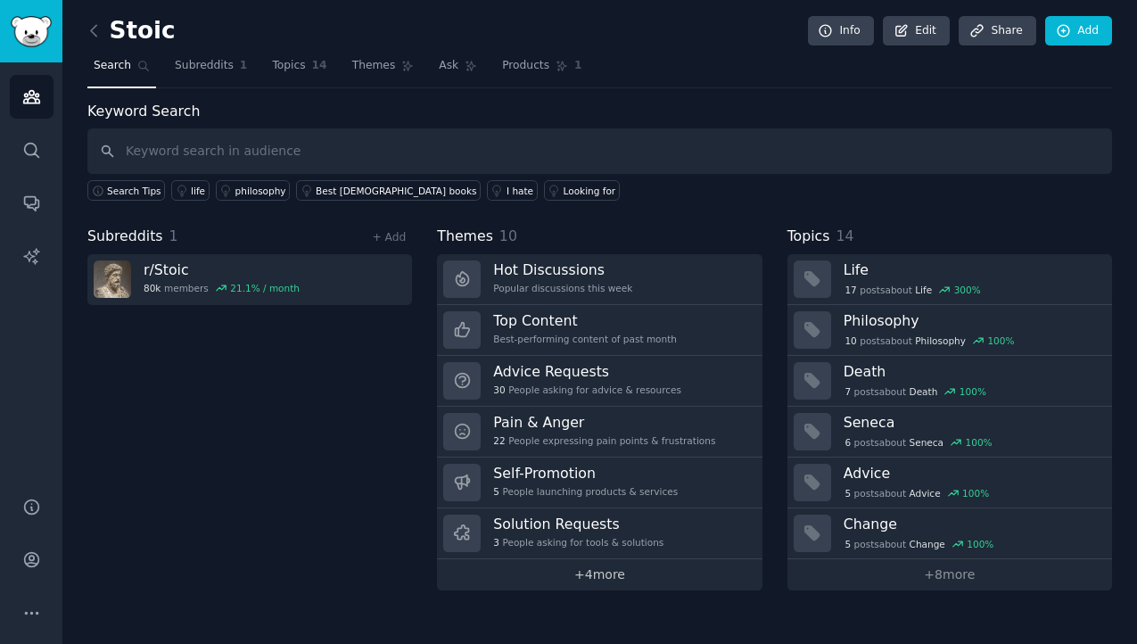 The image size is (1137, 644). I want to click on span: Death, so click(924, 392).